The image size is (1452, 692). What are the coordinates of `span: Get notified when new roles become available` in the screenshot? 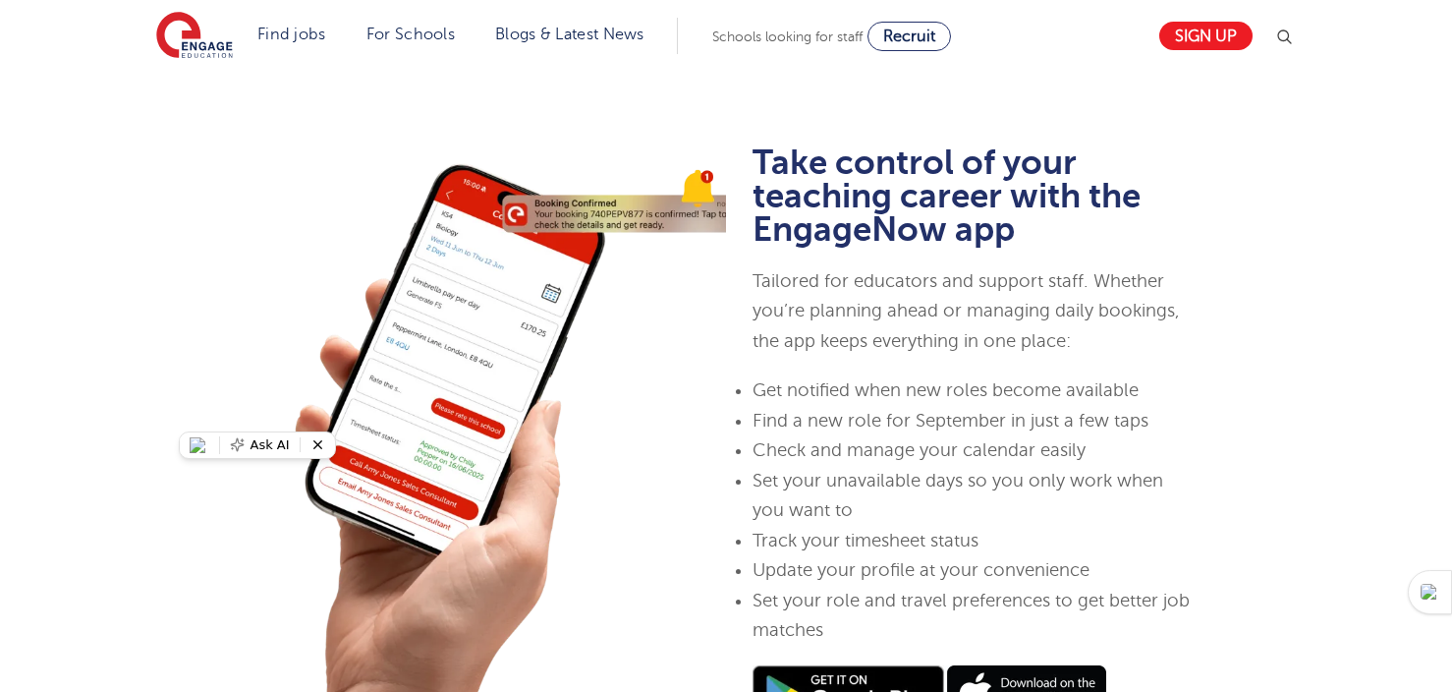 It's located at (945, 390).